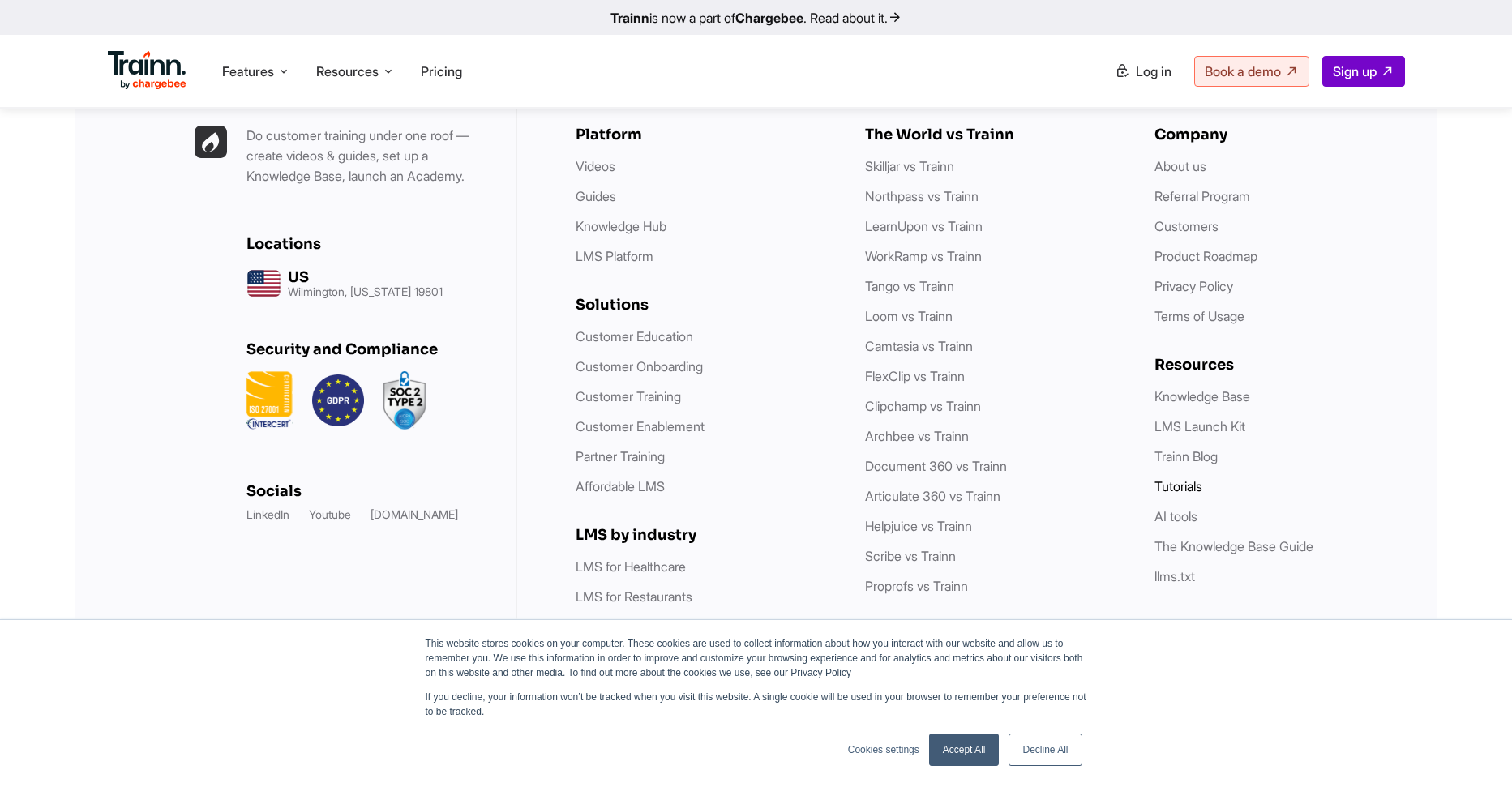 This screenshot has width=1512, height=787. Describe the element at coordinates (147, 71) in the screenshot. I see `img: Trainn Logo` at that location.